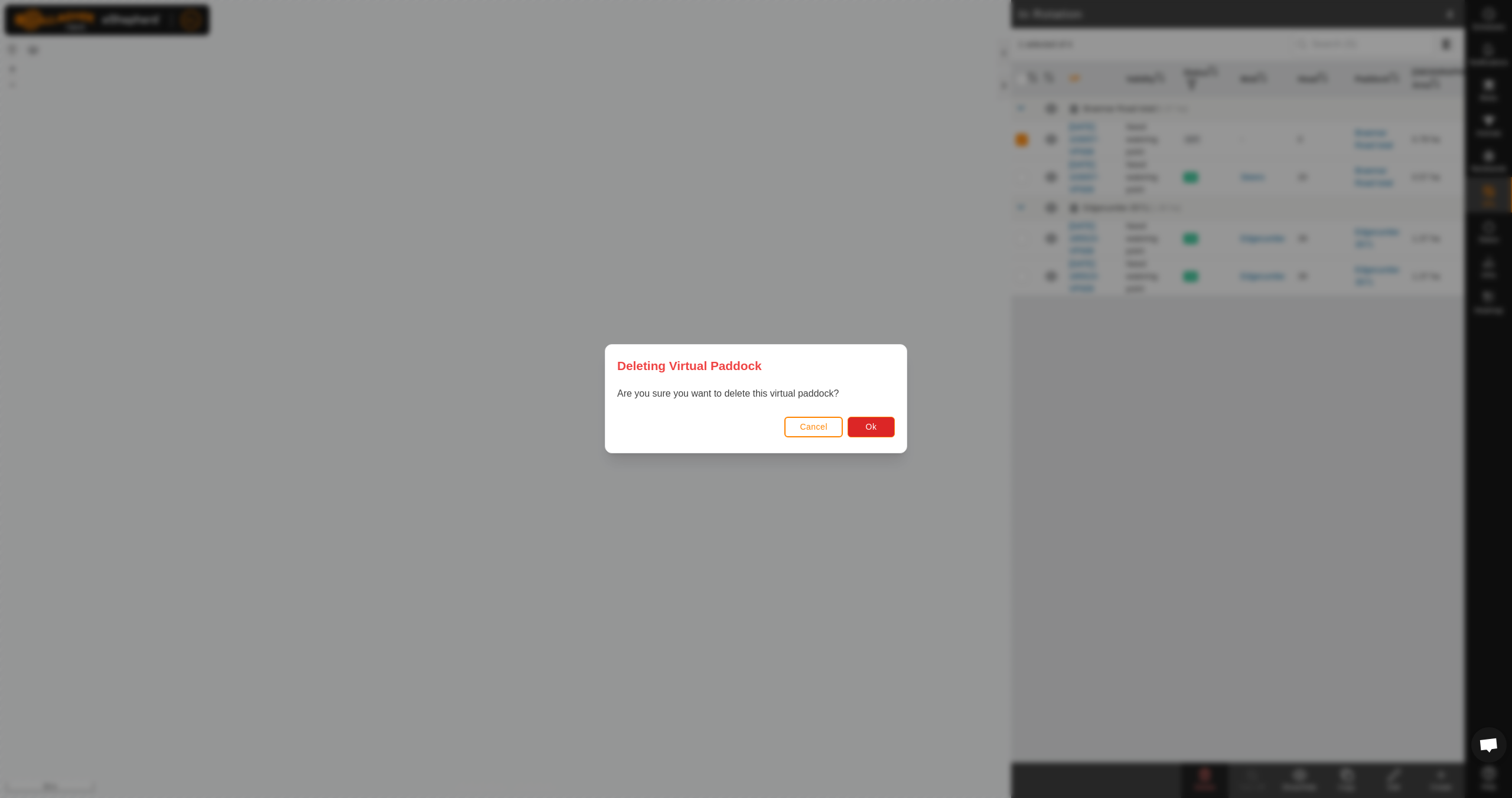 This screenshot has width=1512, height=798. I want to click on button: Cancel, so click(814, 427).